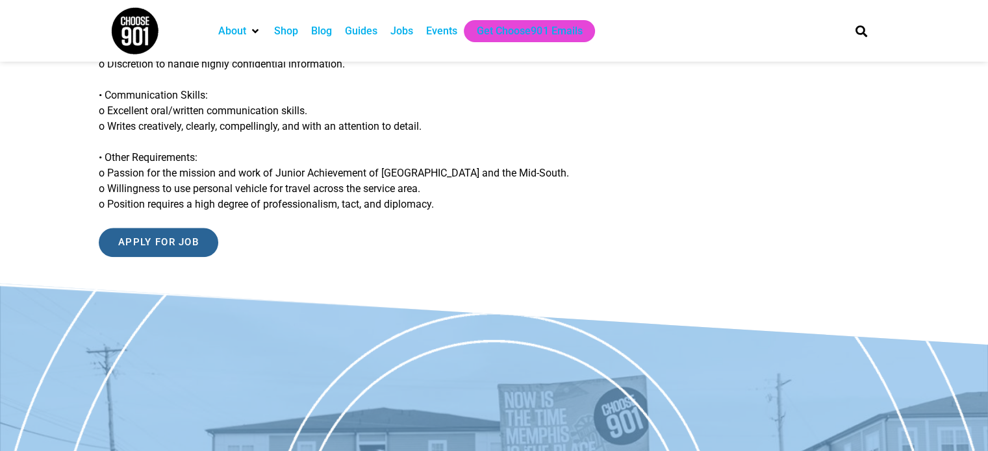 The height and width of the screenshot is (451, 988). What do you see at coordinates (442, 31) in the screenshot?
I see `div: Events` at bounding box center [442, 31].